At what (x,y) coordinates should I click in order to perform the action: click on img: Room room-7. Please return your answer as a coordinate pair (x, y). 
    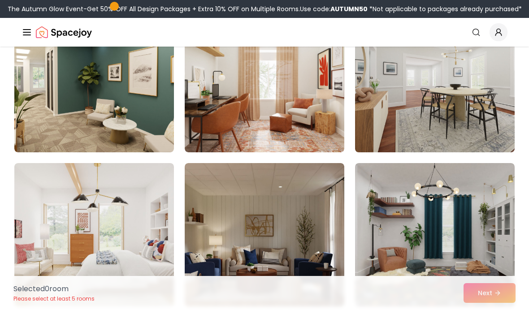
    Looking at the image, I should click on (94, 81).